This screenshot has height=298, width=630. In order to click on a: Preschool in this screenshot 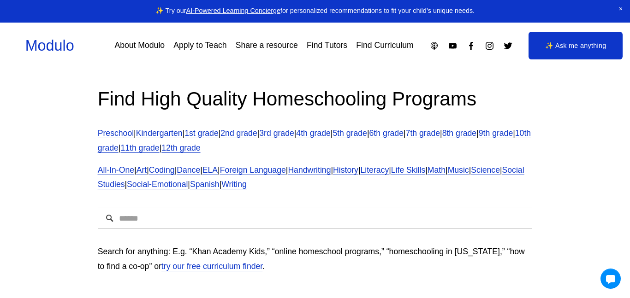, I will do `click(116, 133)`.